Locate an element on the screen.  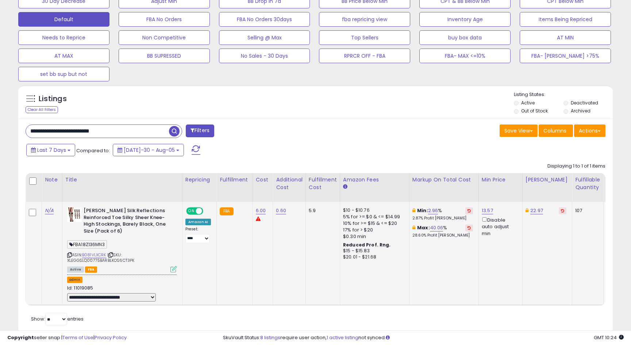
div: $10 - $10.76 is located at coordinates (373, 210).